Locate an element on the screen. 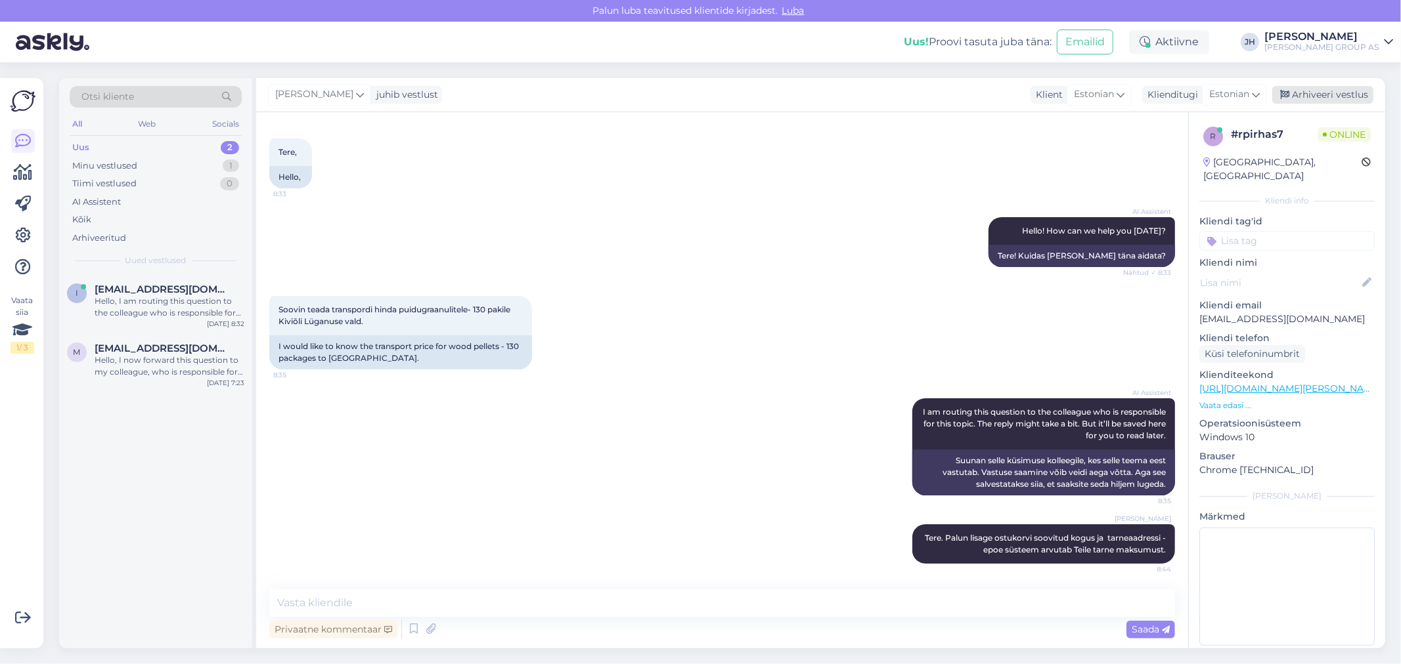  div: Aktiivne is located at coordinates (1169, 42).